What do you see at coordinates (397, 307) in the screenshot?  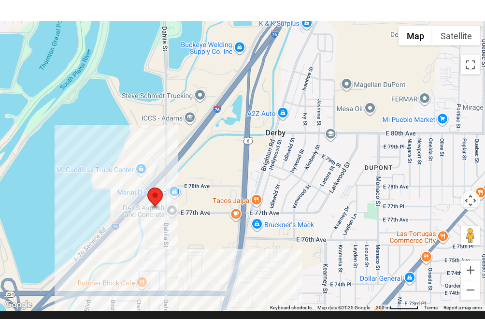 I see `button: Map Scale: 200 m per 55 pixels` at bounding box center [397, 307].